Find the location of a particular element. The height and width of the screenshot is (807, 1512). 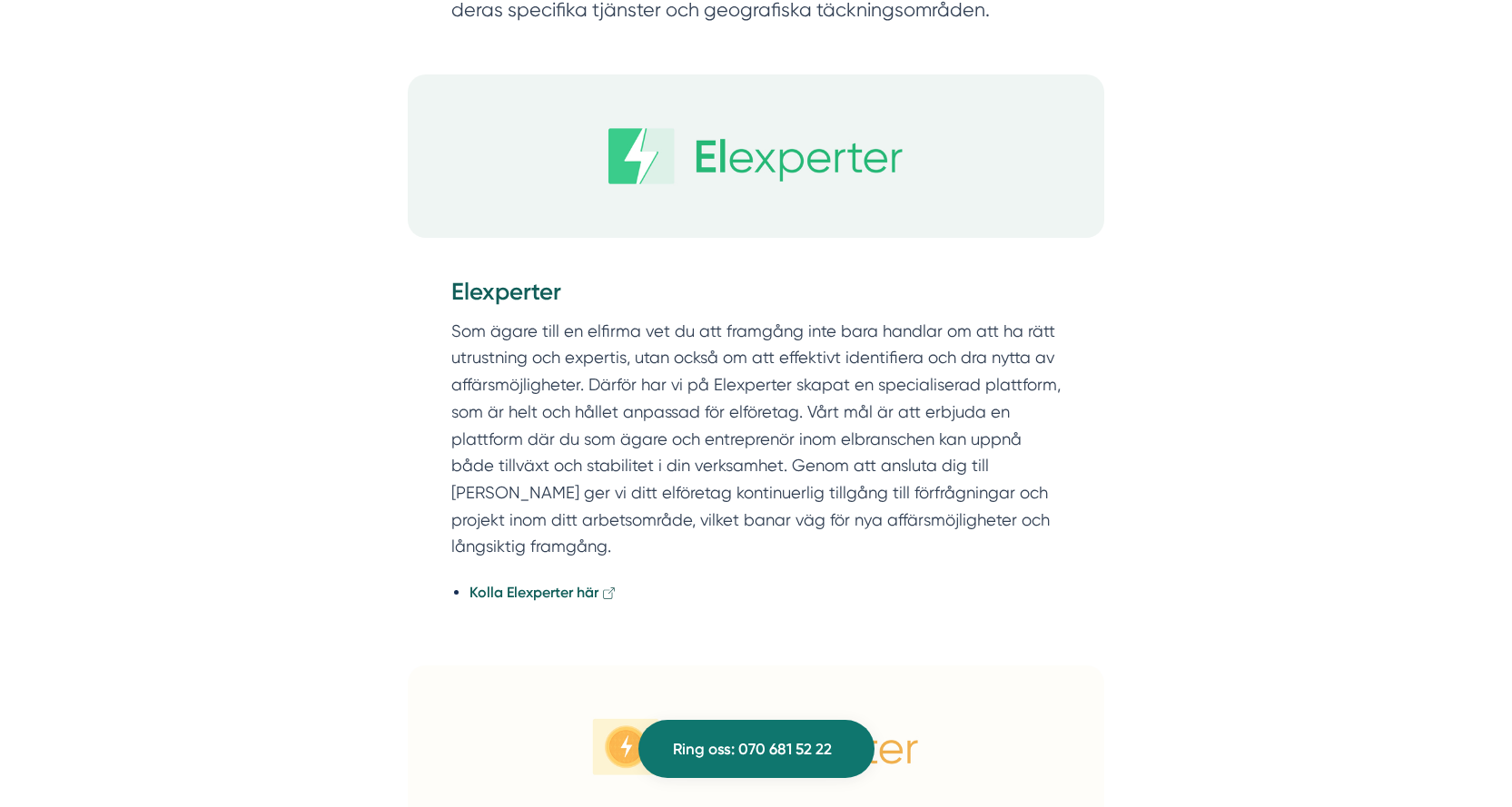

a: Ring oss: 070 681 52 22 is located at coordinates (756, 749).